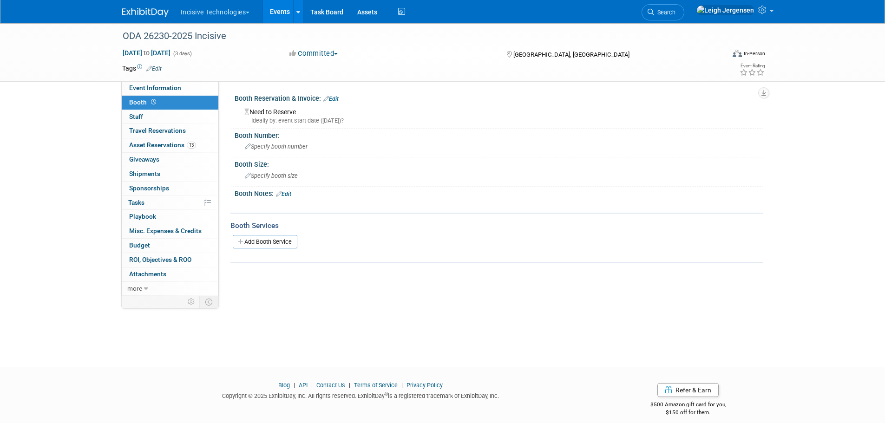 This screenshot has height=423, width=885. What do you see at coordinates (148, 274) in the screenshot?
I see `span: Attachments` at bounding box center [148, 274].